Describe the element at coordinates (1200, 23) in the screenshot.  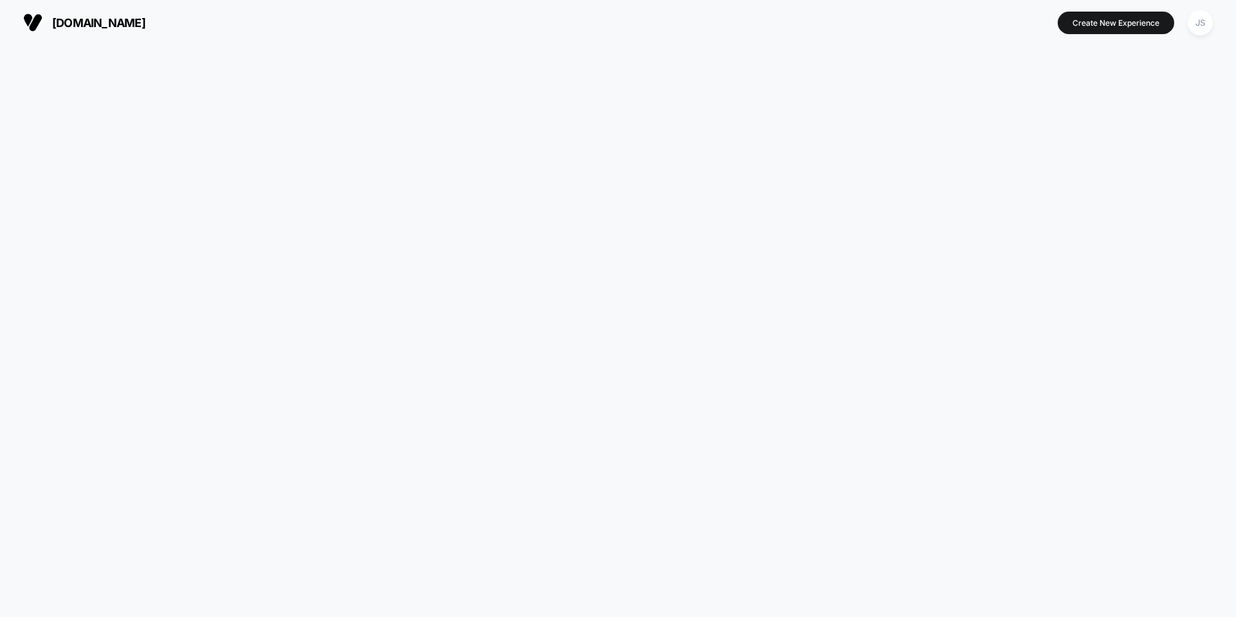
I see `div: JS` at that location.